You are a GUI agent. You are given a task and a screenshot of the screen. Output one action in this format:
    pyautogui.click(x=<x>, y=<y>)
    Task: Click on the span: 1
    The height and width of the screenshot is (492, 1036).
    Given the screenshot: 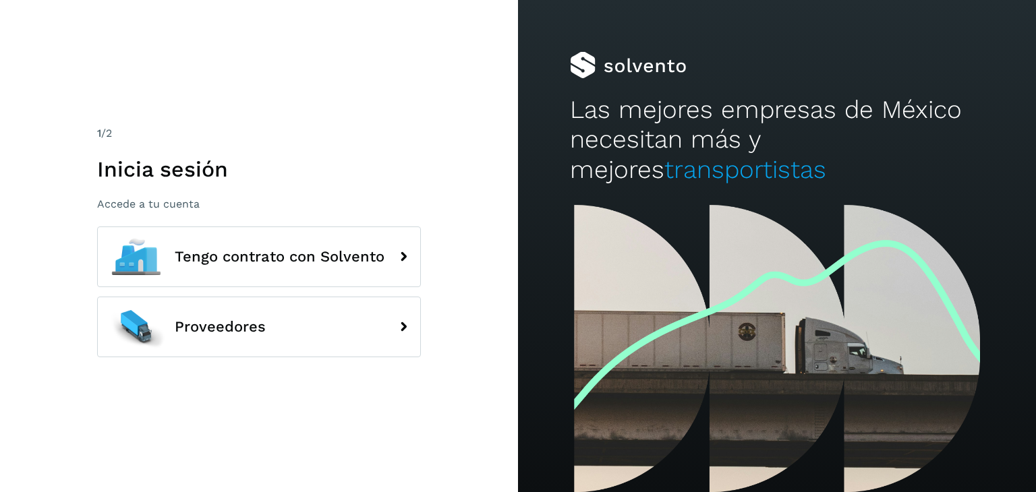 What is the action you would take?
    pyautogui.click(x=99, y=133)
    